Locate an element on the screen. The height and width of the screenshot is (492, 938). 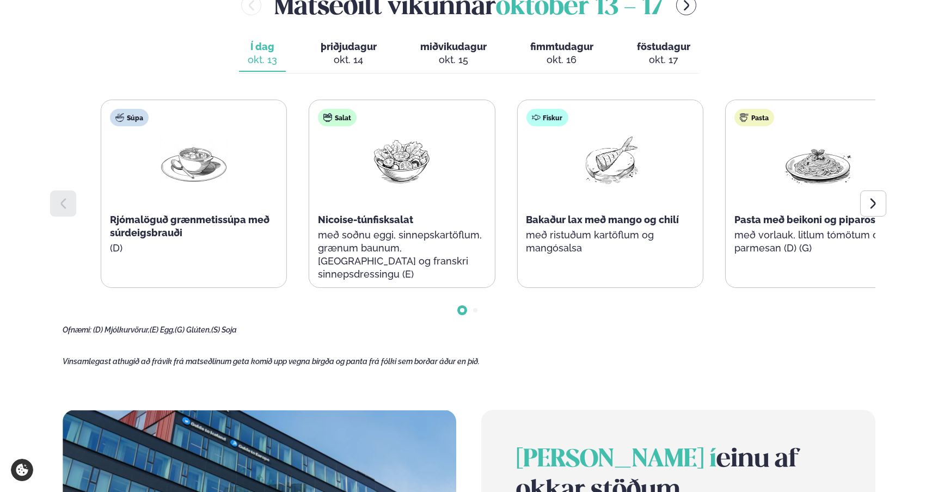
span: Pasta með beikoni og piparosti is located at coordinates (808, 219).